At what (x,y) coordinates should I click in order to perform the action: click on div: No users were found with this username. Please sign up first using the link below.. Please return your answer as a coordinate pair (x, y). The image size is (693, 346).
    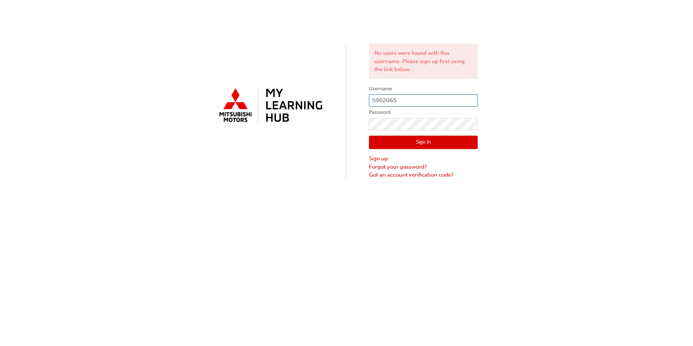
    Looking at the image, I should click on (423, 61).